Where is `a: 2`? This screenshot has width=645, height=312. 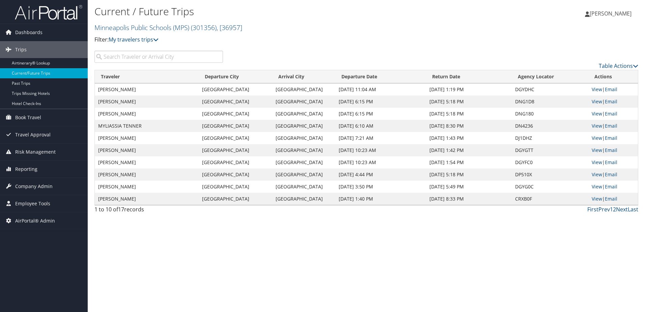 a: 2 is located at coordinates (614, 209).